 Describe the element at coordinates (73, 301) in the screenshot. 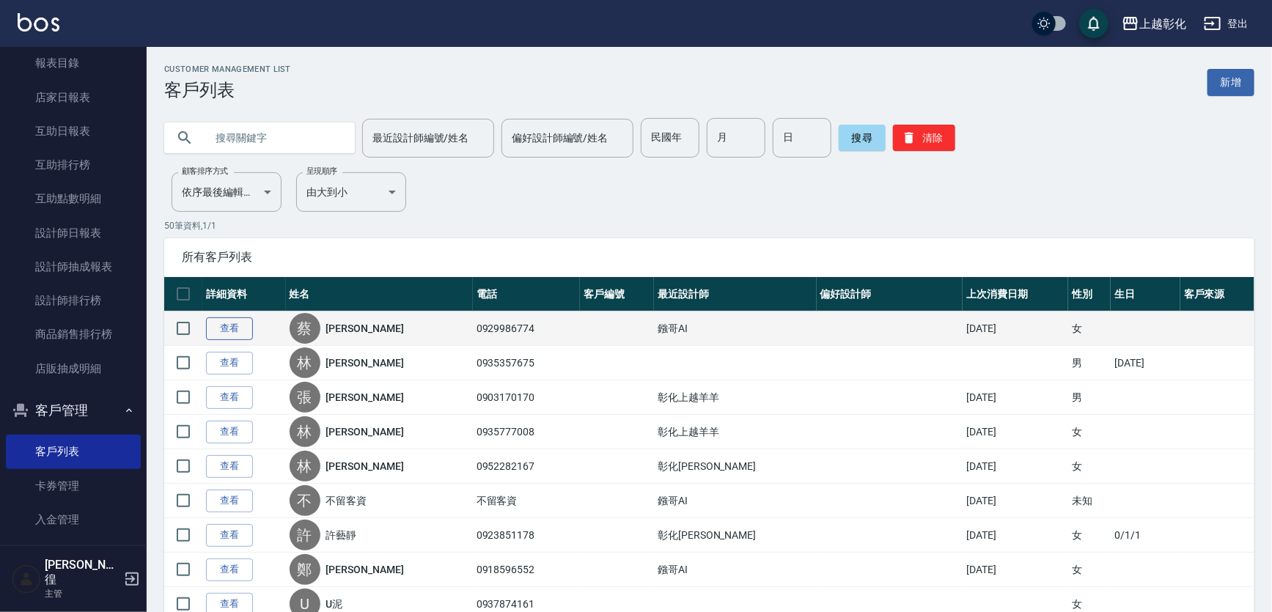

I see `a: 設計師排行榜` at that location.